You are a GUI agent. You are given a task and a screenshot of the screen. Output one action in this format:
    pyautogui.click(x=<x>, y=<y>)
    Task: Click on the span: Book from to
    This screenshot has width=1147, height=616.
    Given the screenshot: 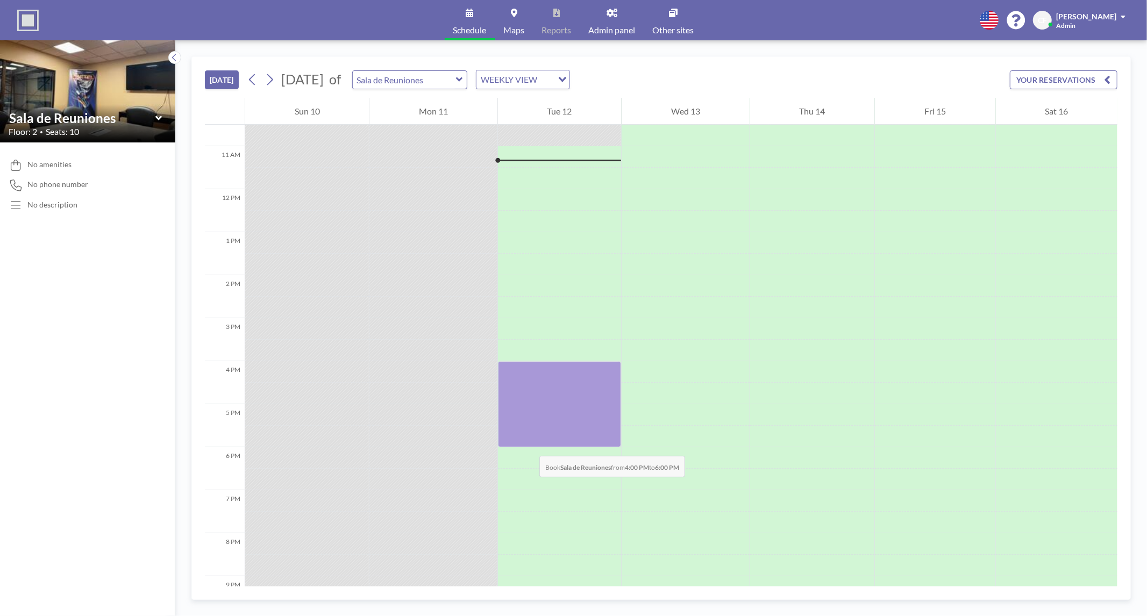 What is the action you would take?
    pyautogui.click(x=612, y=467)
    